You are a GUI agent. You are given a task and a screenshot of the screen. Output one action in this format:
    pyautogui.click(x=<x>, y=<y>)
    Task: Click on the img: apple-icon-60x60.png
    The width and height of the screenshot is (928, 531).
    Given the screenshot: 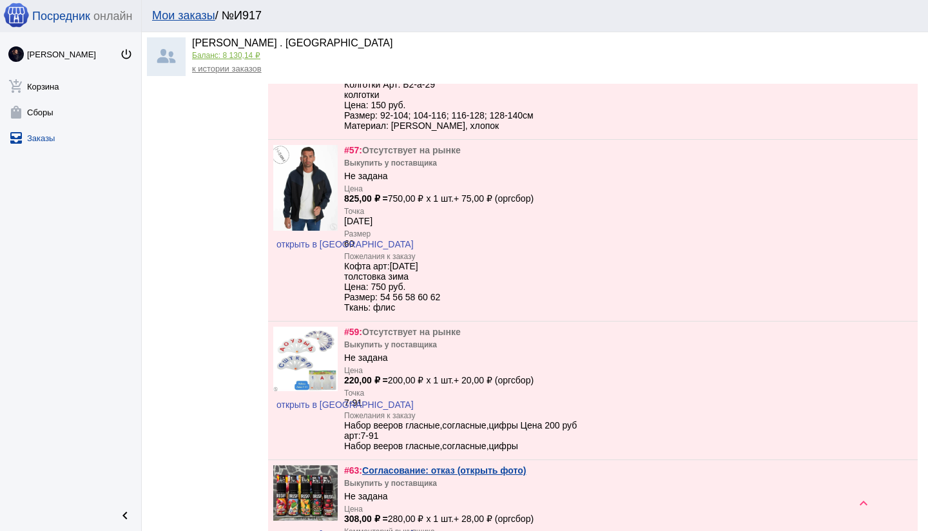 What is the action you would take?
    pyautogui.click(x=16, y=15)
    